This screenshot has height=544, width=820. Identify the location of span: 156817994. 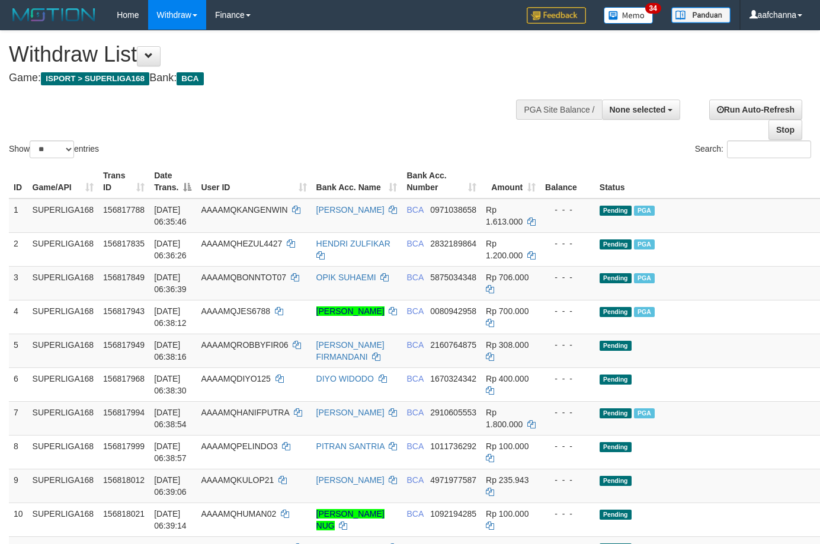
(124, 413).